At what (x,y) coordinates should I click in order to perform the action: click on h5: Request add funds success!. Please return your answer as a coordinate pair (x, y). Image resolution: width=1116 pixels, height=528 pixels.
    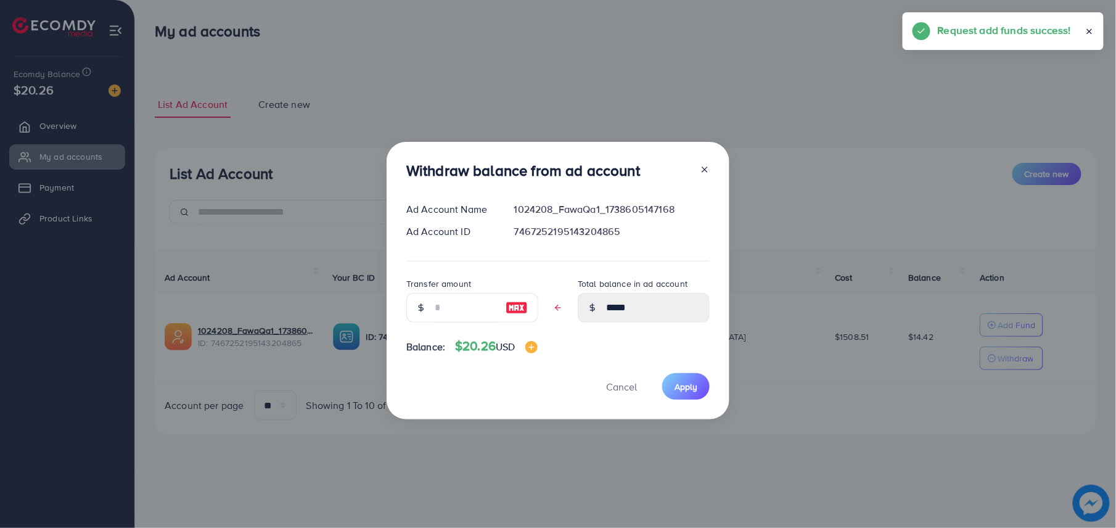
    Looking at the image, I should click on (1005, 30).